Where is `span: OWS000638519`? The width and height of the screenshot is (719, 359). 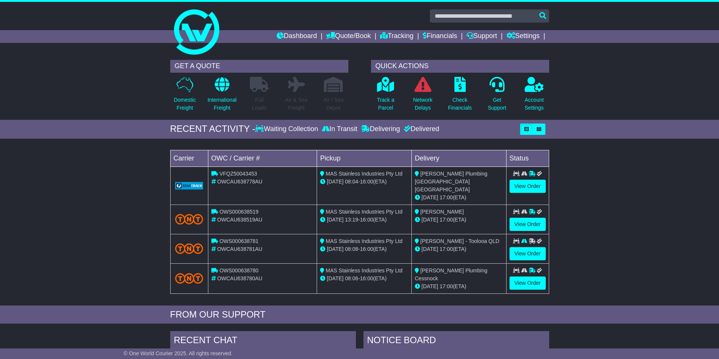
span: OWS000638519 is located at coordinates (239, 212).